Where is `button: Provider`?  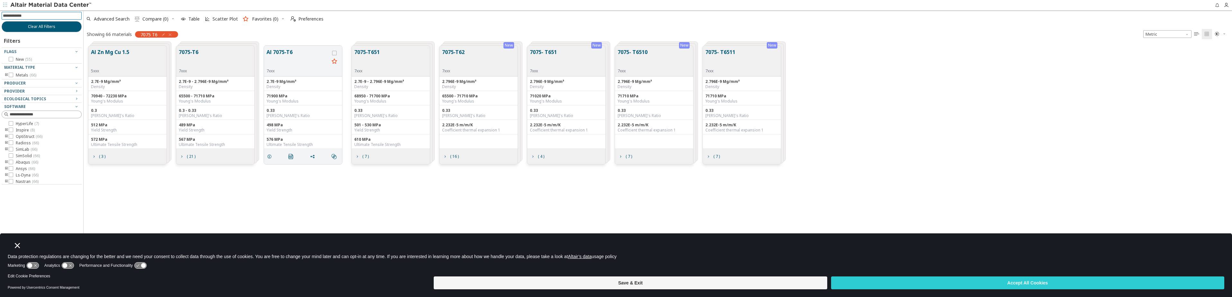
button: Provider is located at coordinates (41, 91).